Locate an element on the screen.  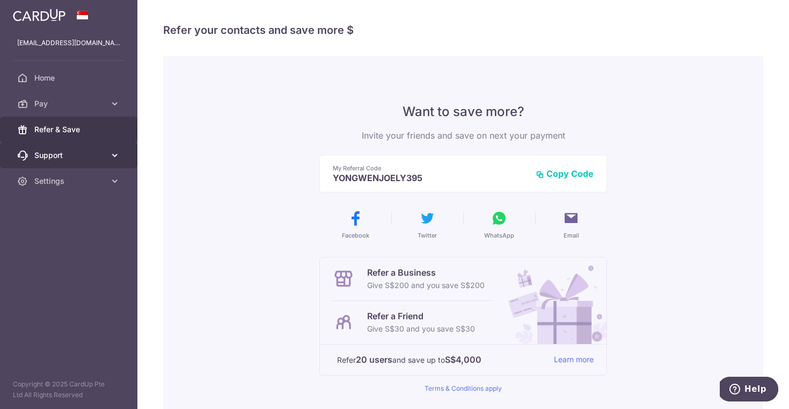
button: Twitter is located at coordinates (427, 224).